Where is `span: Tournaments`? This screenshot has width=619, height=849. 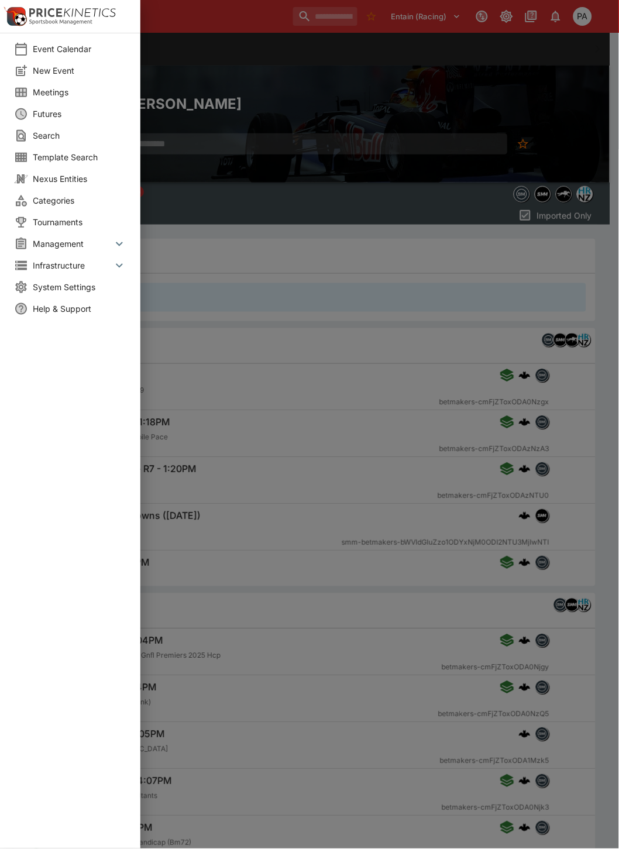 span: Tournaments is located at coordinates (80, 222).